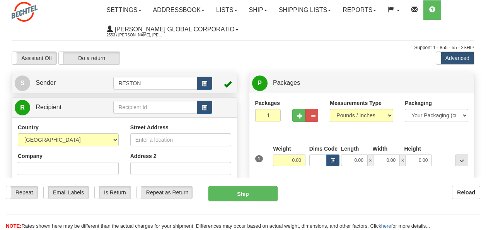 The height and width of the screenshot is (230, 486). What do you see at coordinates (22, 108) in the screenshot?
I see `span: R` at bounding box center [22, 108].